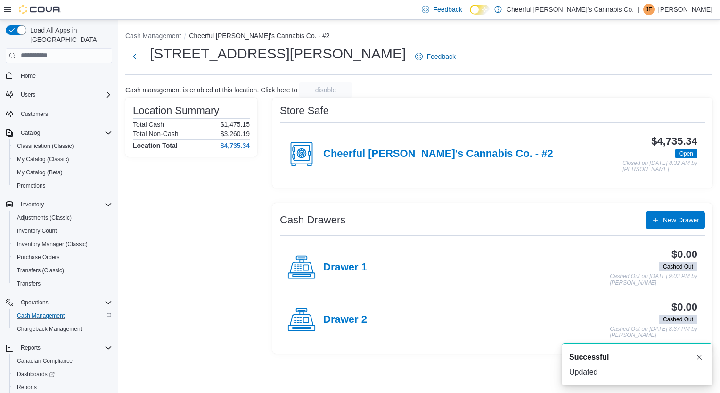 The width and height of the screenshot is (720, 393). What do you see at coordinates (648, 9) in the screenshot?
I see `span: JF` at bounding box center [648, 9].